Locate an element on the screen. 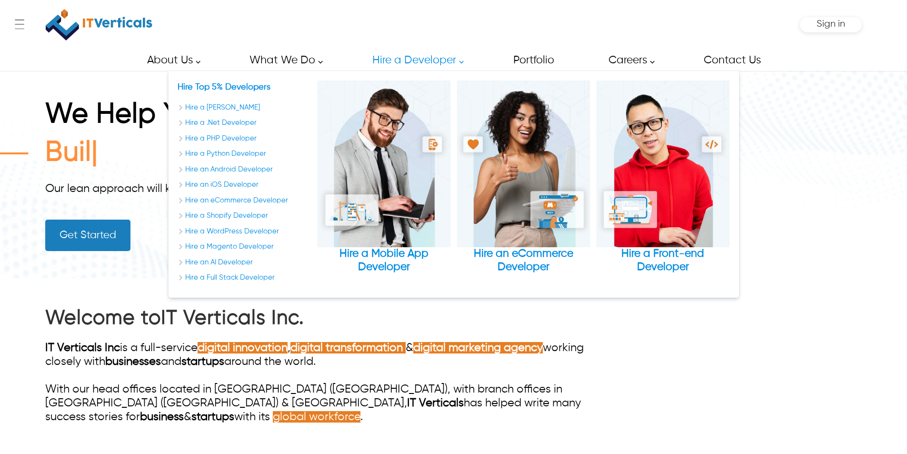  div: Our lean approach will keep you on budget and schedule. is located at coordinates (307, 189).